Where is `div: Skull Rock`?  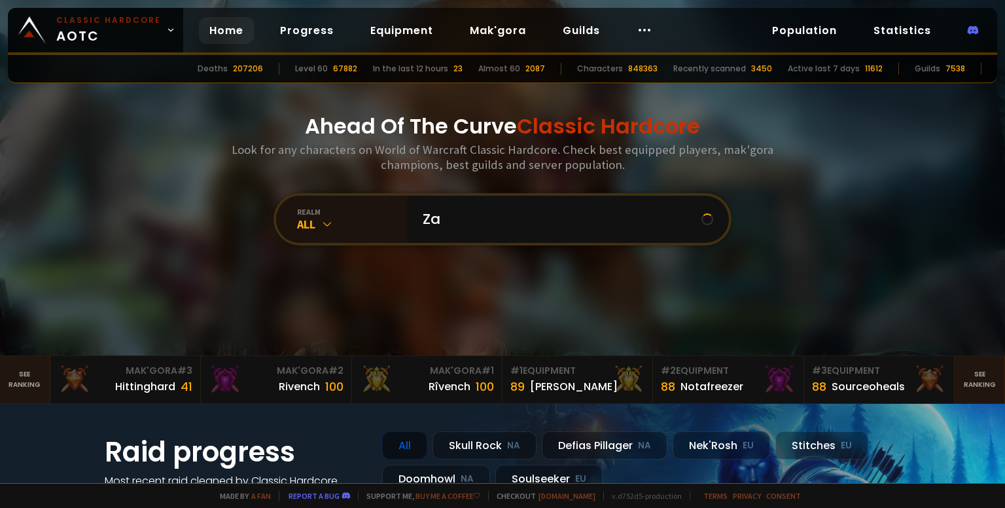 div: Skull Rock is located at coordinates (484, 445).